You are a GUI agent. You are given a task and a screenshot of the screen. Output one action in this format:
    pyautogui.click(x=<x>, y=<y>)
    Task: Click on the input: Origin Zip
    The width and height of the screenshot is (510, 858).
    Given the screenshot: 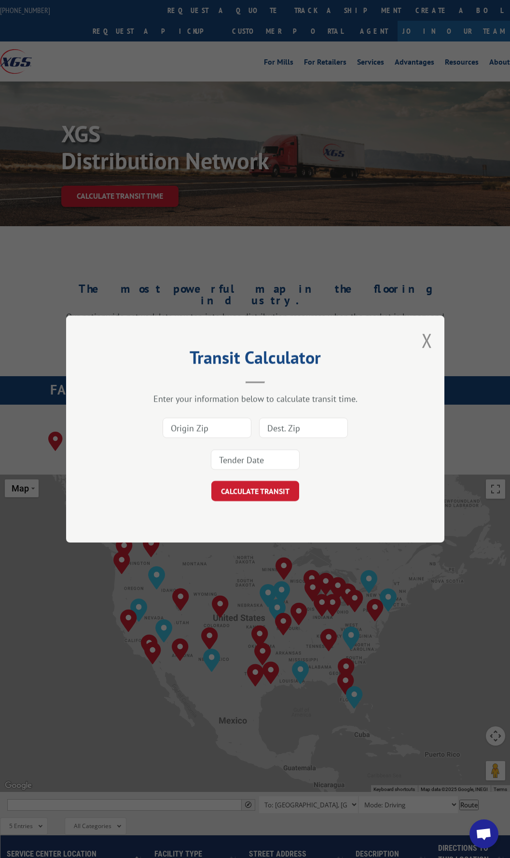 What is the action you would take?
    pyautogui.click(x=207, y=428)
    